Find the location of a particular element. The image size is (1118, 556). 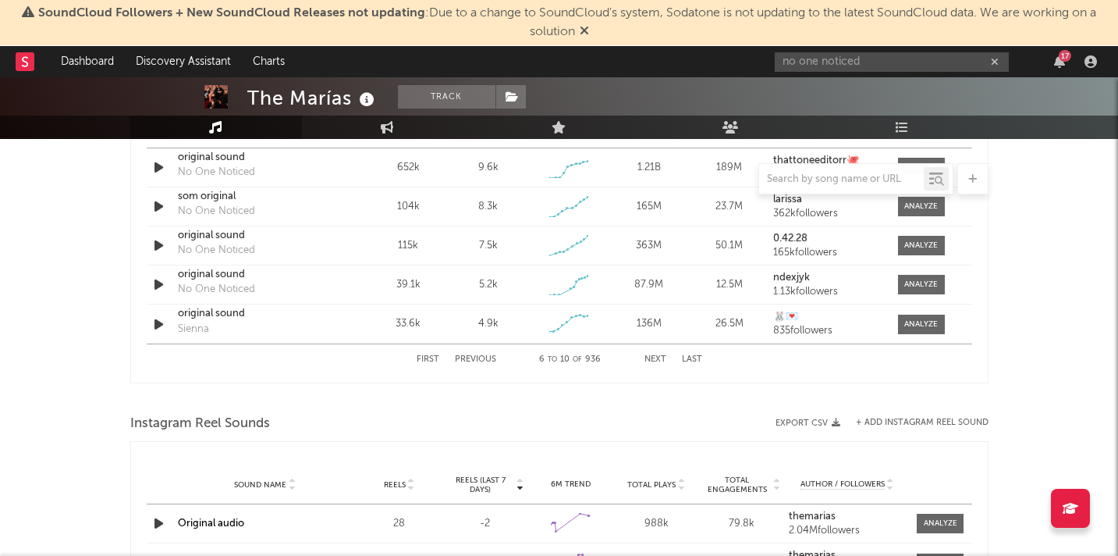

div: 17 is located at coordinates (1065, 55).